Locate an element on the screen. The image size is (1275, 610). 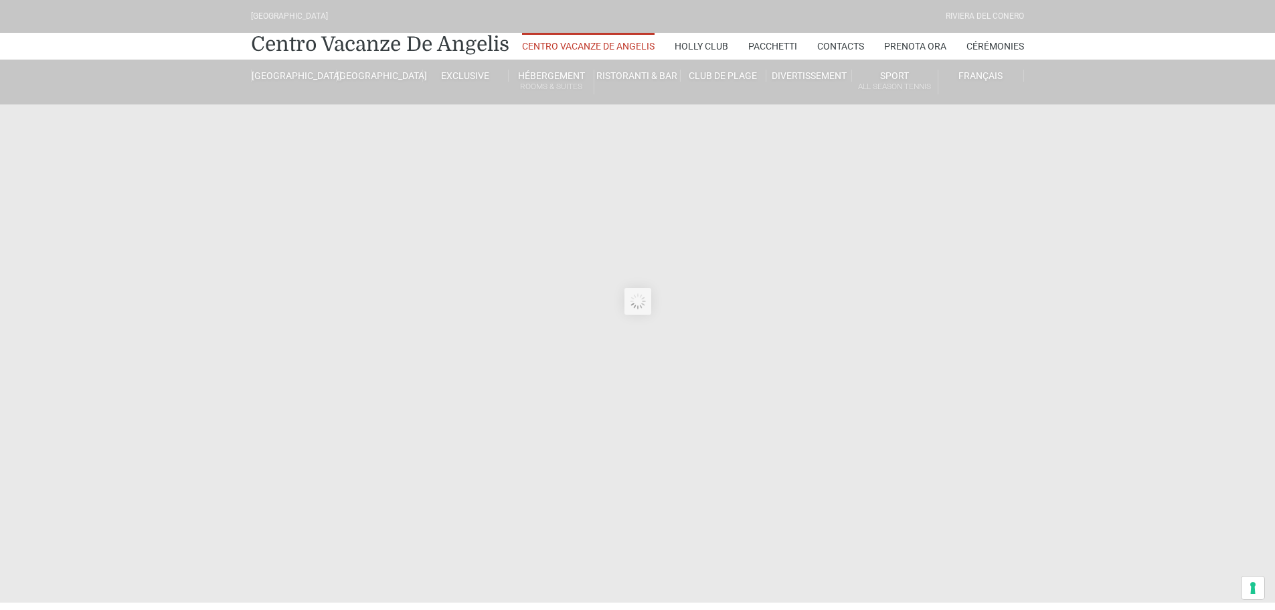
a: Prenota Ora is located at coordinates (915, 46).